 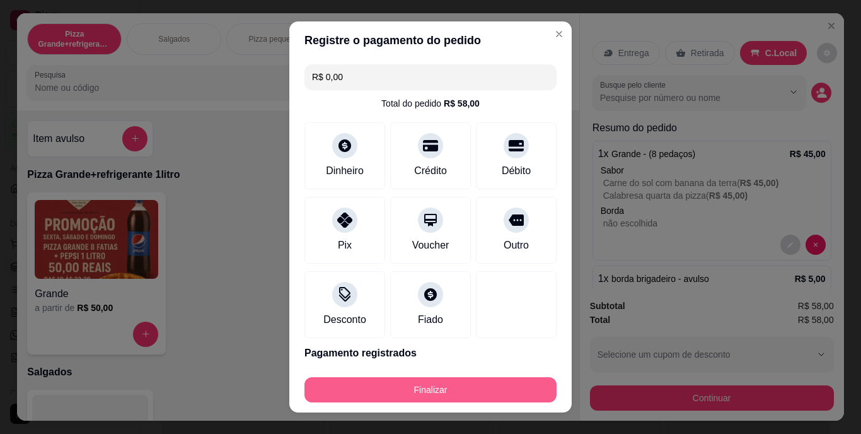 I want to click on button: Finalizar, so click(x=431, y=390).